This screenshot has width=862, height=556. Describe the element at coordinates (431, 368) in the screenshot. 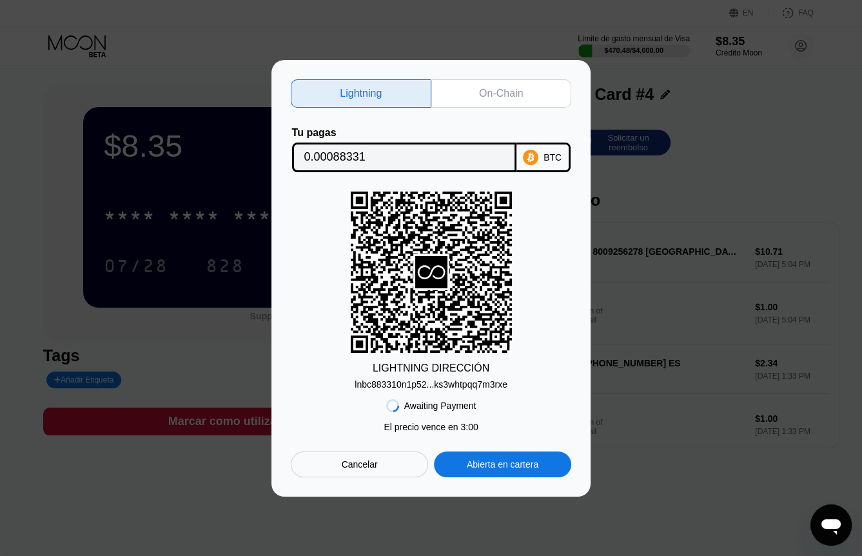

I see `div: LIGHTNING DIRECCIÓN` at that location.